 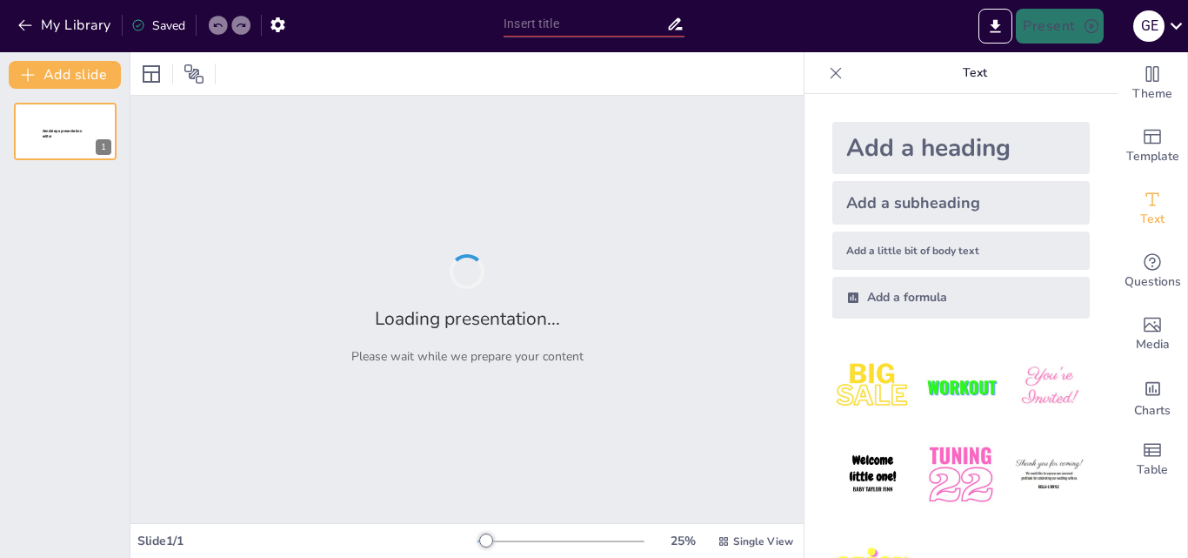 What do you see at coordinates (151, 74) in the screenshot?
I see `div: Layout` at bounding box center [151, 74].